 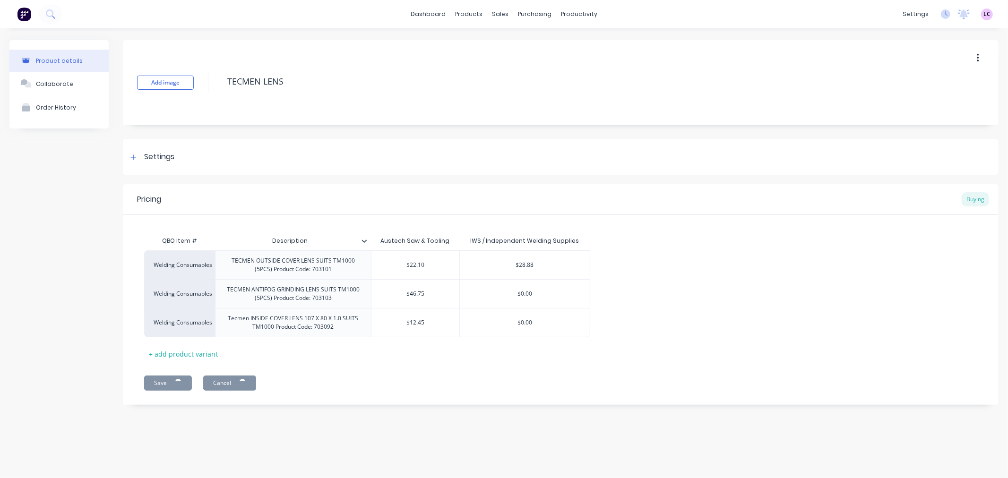 What do you see at coordinates (59, 60) in the screenshot?
I see `div: Product details` at bounding box center [59, 60].